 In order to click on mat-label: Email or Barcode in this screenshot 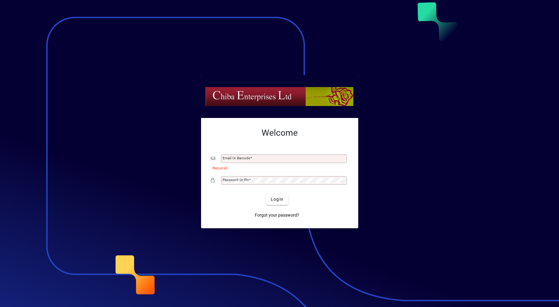, I will do `click(236, 158)`.